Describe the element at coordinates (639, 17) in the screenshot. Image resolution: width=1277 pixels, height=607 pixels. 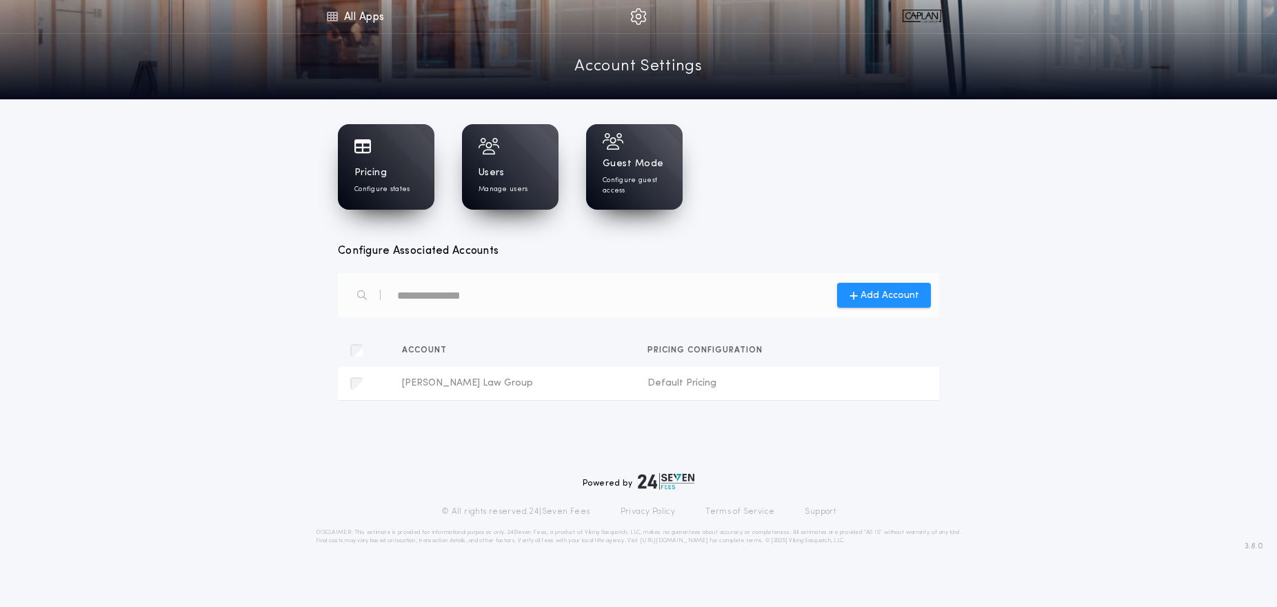
I see `img: img` at that location.